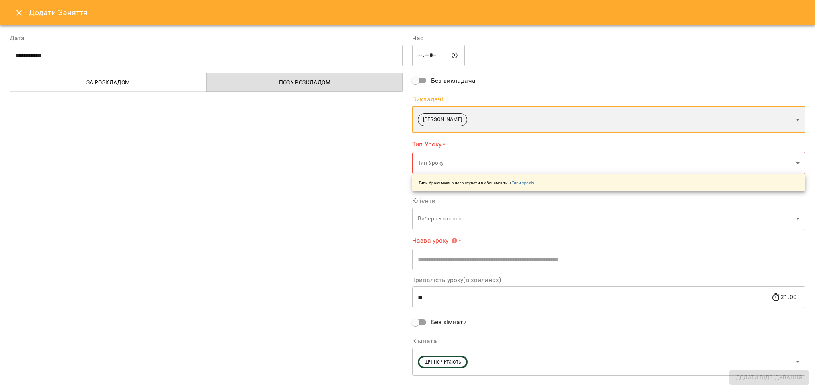  What do you see at coordinates (609, 342) in the screenshot?
I see `label: Кімната` at bounding box center [609, 342].